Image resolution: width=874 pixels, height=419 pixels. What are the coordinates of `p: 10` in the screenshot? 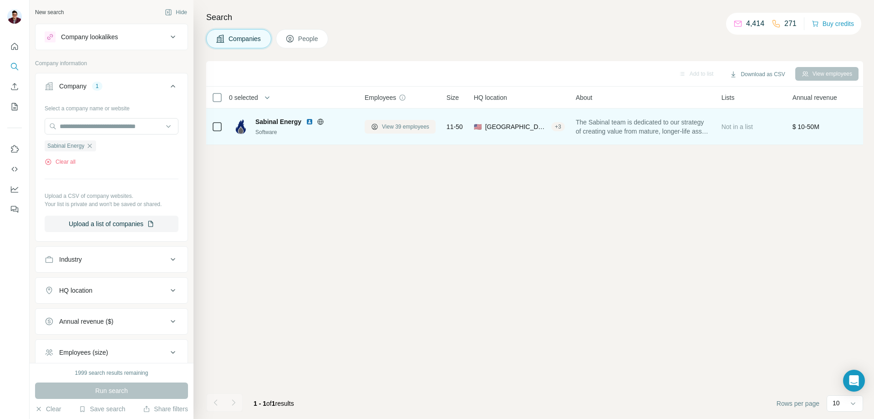 It's located at (837, 403).